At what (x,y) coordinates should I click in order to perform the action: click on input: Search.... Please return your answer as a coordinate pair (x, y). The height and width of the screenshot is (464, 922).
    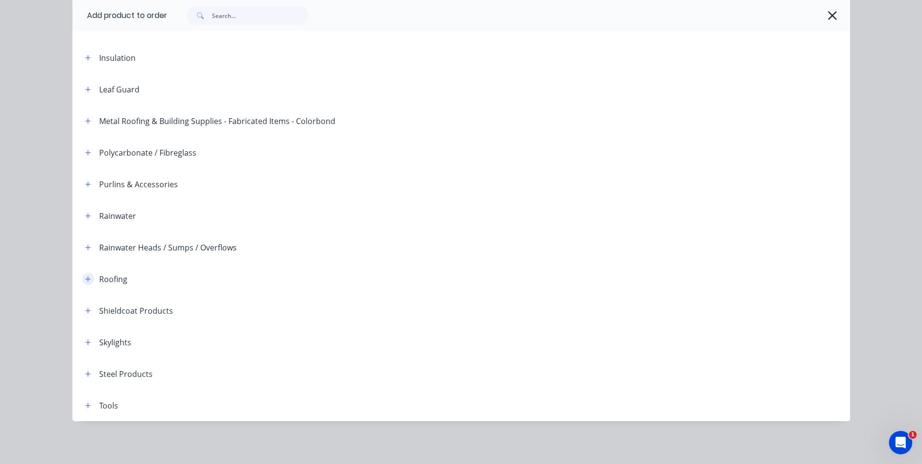
    Looking at the image, I should click on (260, 16).